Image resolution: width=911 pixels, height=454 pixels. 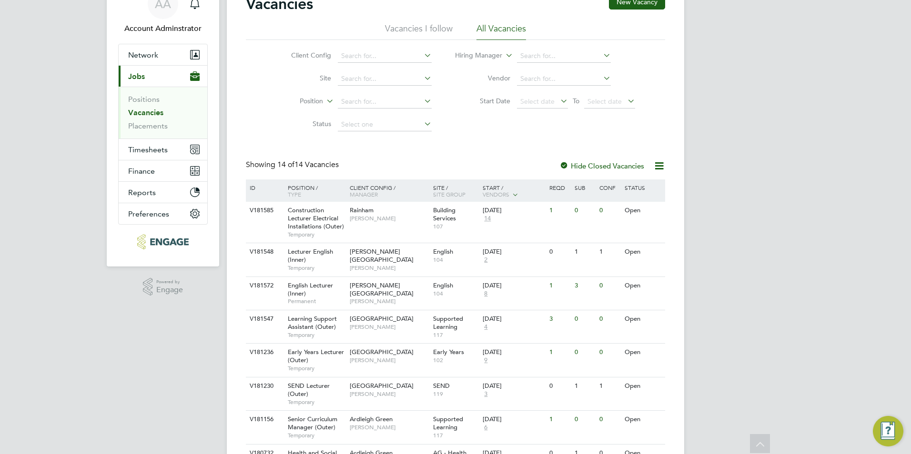 I want to click on a: Powered byEngage, so click(x=163, y=287).